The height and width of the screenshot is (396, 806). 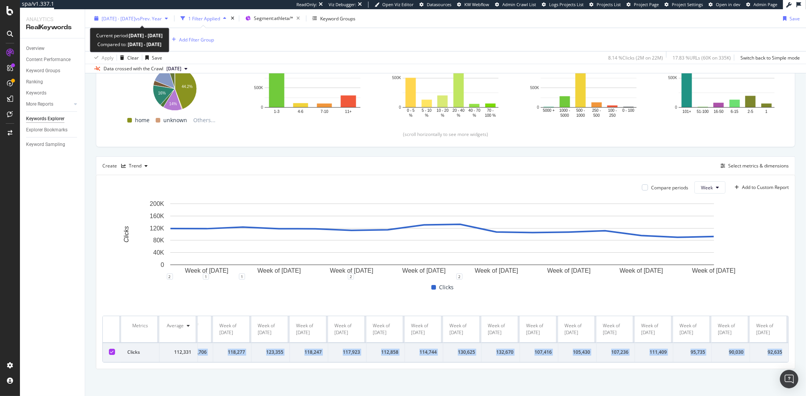 I want to click on span: Open Viz Editor, so click(x=398, y=4).